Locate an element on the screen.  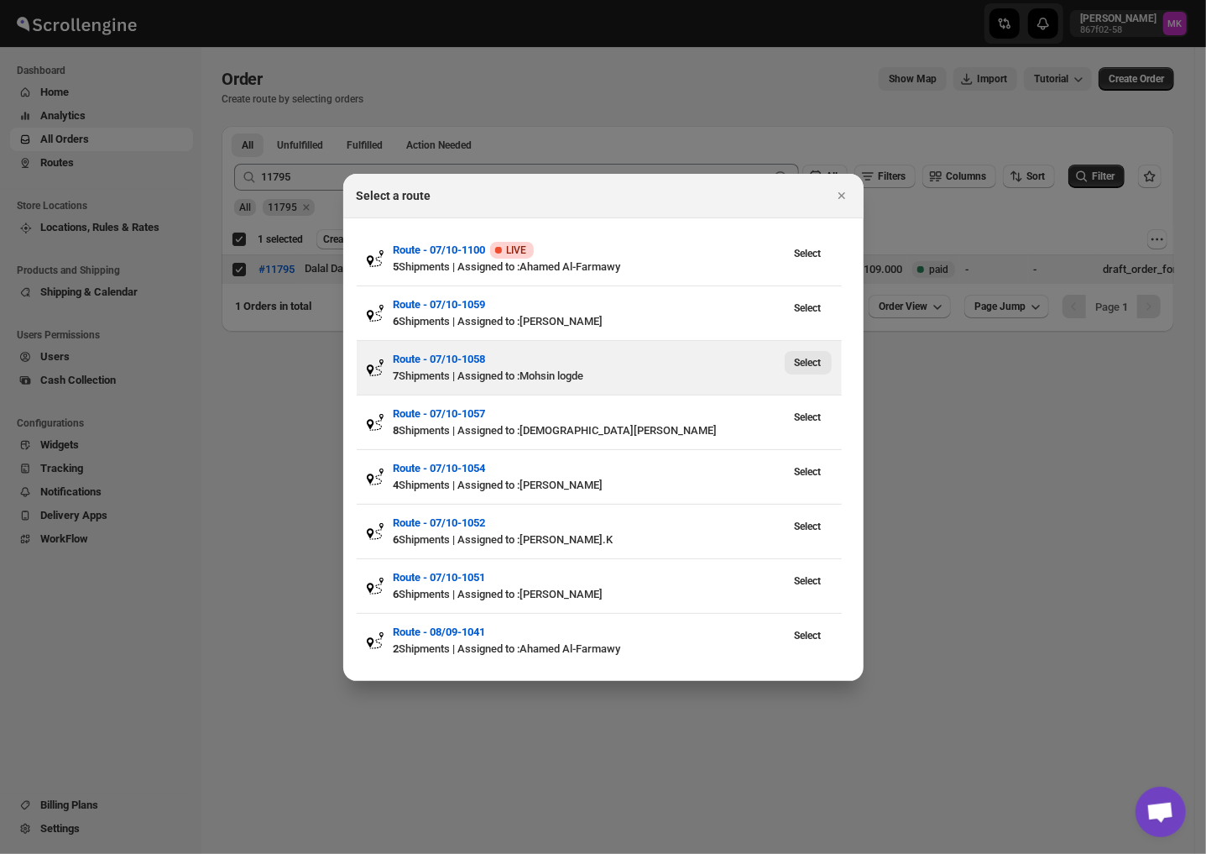
button: Route - 07/10-1051 is located at coordinates (440, 577).